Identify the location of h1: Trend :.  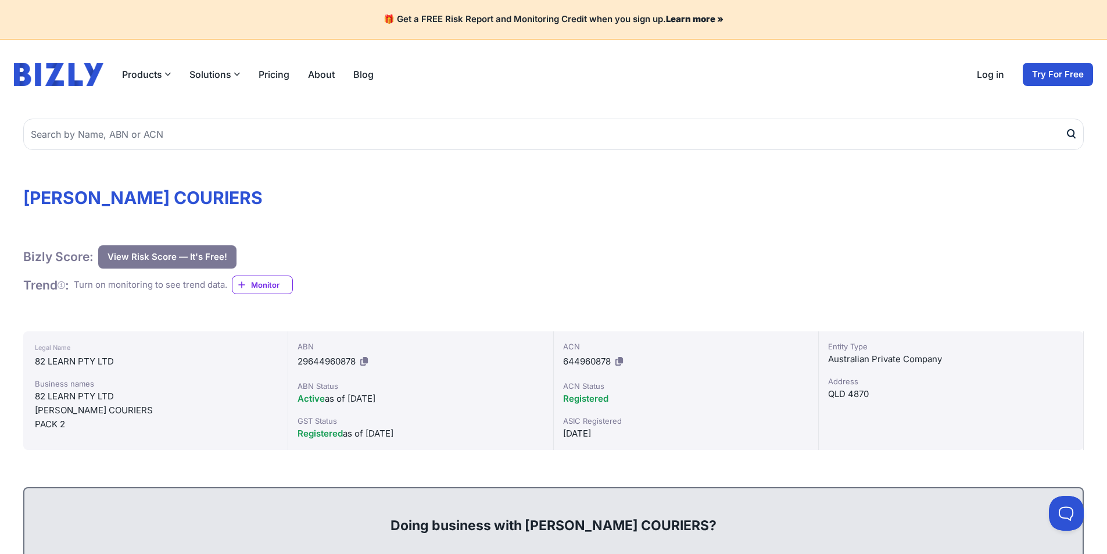
(46, 285).